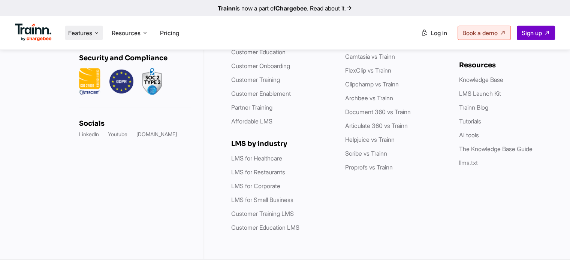  Describe the element at coordinates (90, 82) in the screenshot. I see `img: ISO` at that location.